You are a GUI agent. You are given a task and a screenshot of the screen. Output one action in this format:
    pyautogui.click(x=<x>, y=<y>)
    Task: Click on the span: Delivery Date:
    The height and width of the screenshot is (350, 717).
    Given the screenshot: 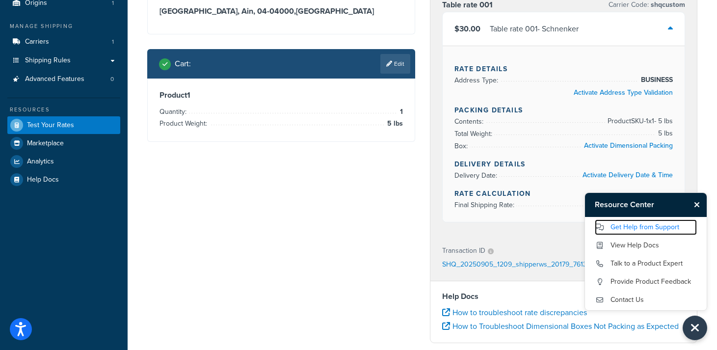 What is the action you would take?
    pyautogui.click(x=477, y=175)
    